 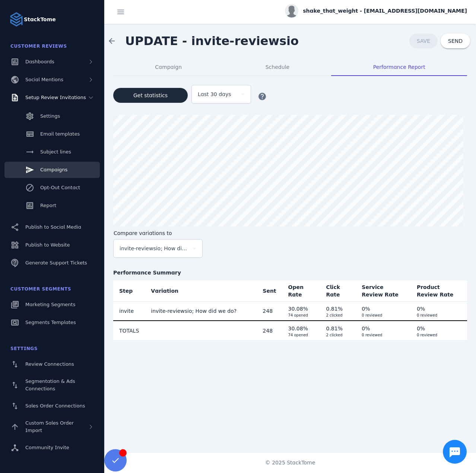 I want to click on span: Publish to Website, so click(x=47, y=245).